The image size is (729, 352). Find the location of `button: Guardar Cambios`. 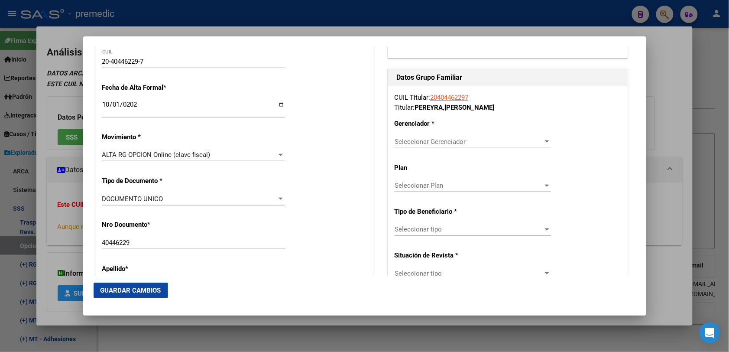

button: Guardar Cambios is located at coordinates (131, 290).